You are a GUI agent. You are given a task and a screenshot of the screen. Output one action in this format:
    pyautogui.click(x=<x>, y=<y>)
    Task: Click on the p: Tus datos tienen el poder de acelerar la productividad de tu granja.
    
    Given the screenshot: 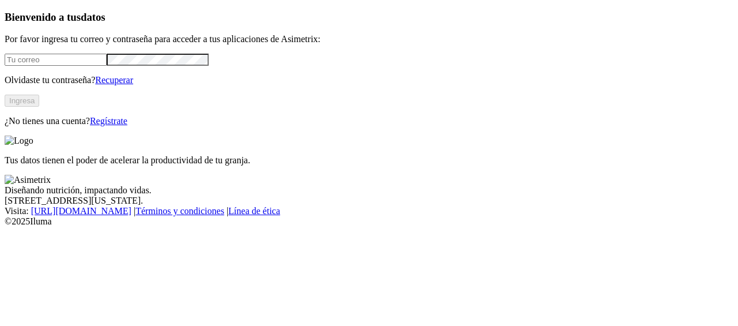 What is the action you would take?
    pyautogui.click(x=369, y=160)
    